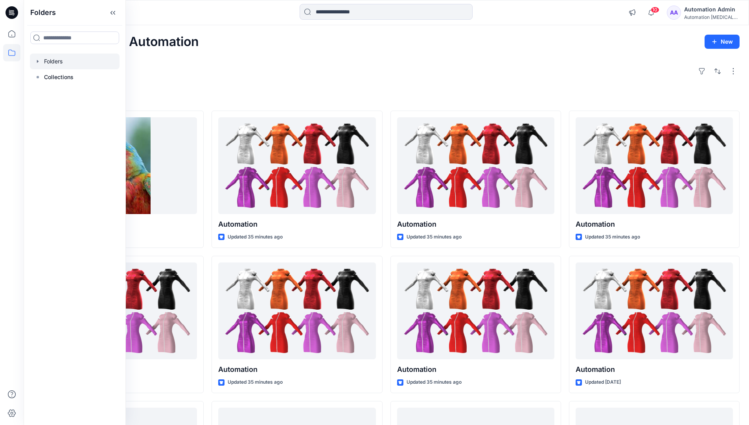 The width and height of the screenshot is (749, 425). I want to click on p: Collections, so click(59, 77).